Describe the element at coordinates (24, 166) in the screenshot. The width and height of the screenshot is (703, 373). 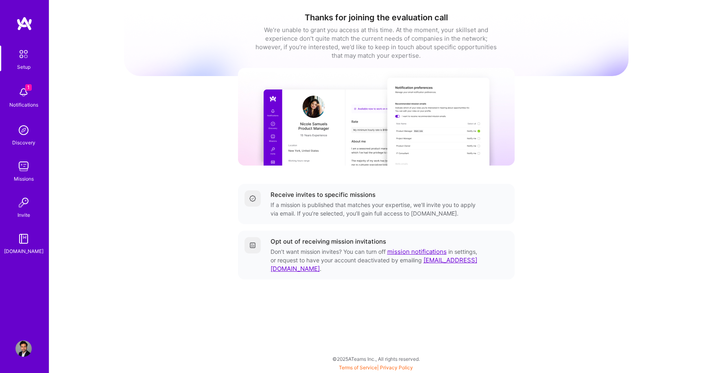
I see `img: teamwork` at that location.